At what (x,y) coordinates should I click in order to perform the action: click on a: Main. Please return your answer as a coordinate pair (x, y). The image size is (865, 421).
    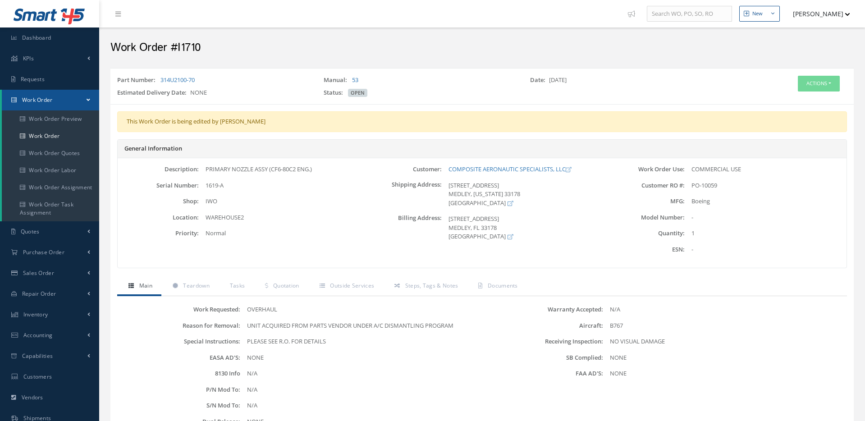
    Looking at the image, I should click on (139, 287).